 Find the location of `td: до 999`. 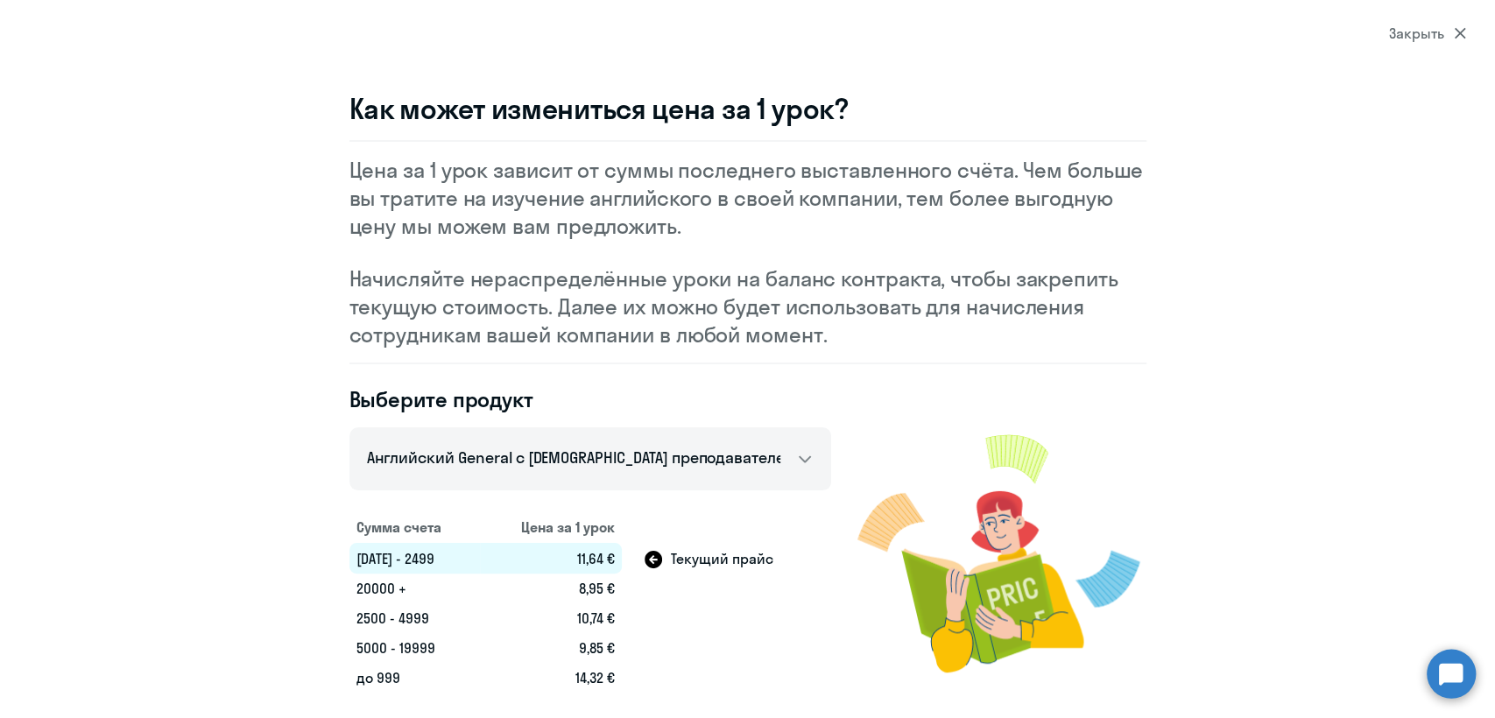

td: до 999 is located at coordinates (414, 678).